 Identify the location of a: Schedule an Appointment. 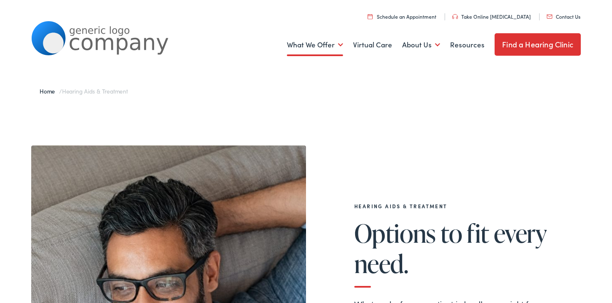
(402, 16).